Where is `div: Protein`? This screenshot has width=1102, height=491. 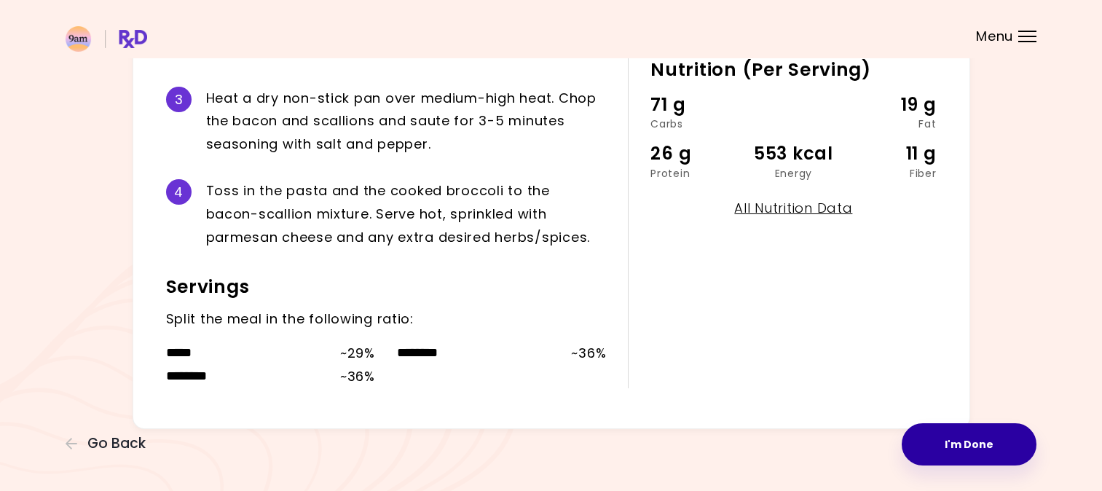
div: Protein is located at coordinates (698, 173).